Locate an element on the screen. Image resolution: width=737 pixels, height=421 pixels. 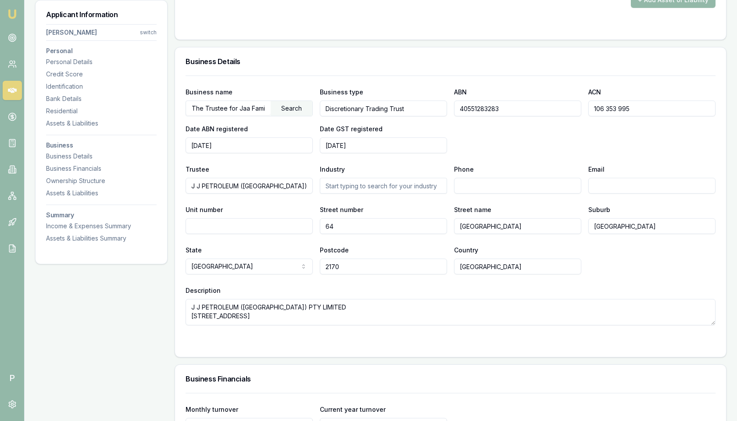
div: Residential is located at coordinates (101, 111).